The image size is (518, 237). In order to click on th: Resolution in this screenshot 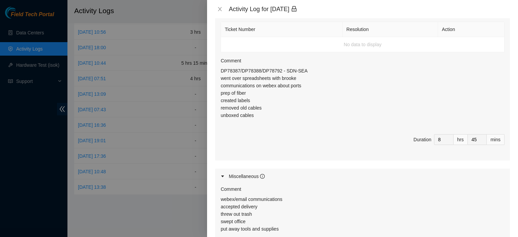, I will do `click(390, 29)`.